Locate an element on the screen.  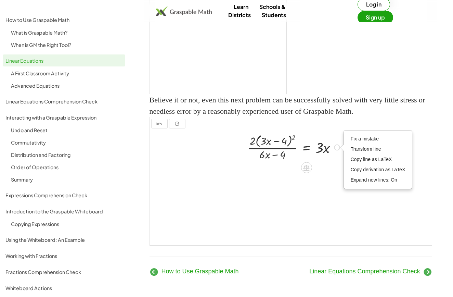
span: Fix a mistake is located at coordinates (365, 139).